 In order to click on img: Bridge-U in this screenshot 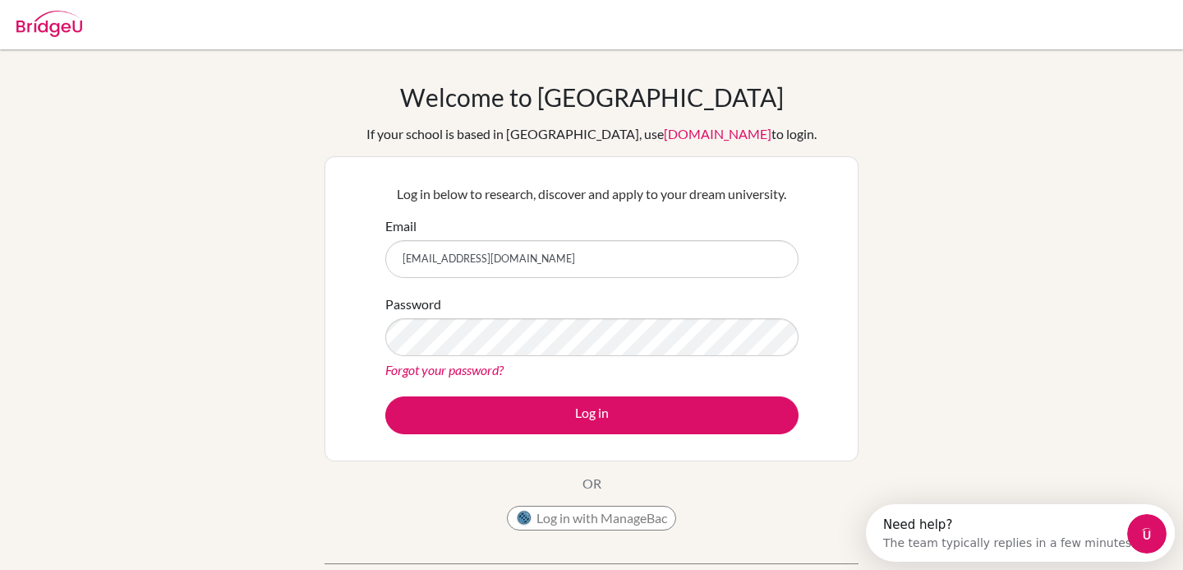, I will do `click(49, 24)`.